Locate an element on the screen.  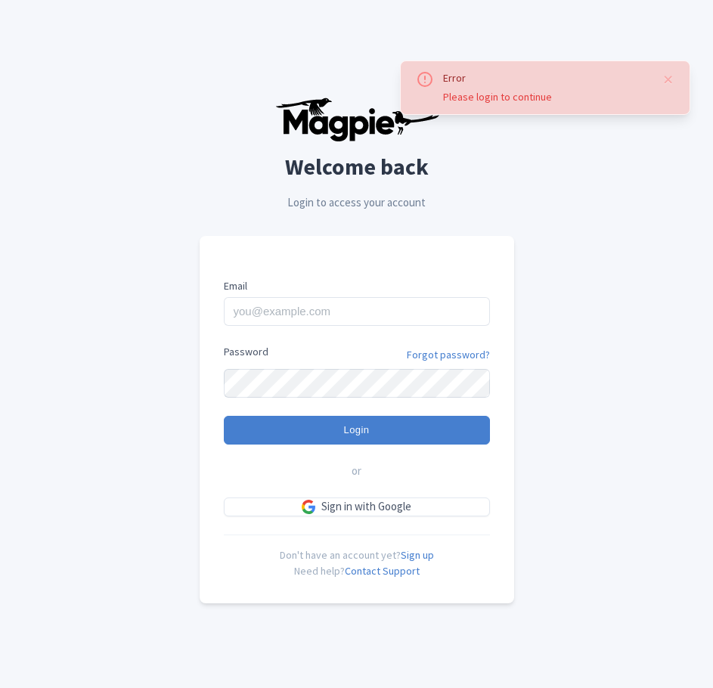
input: you@example.com is located at coordinates (357, 312).